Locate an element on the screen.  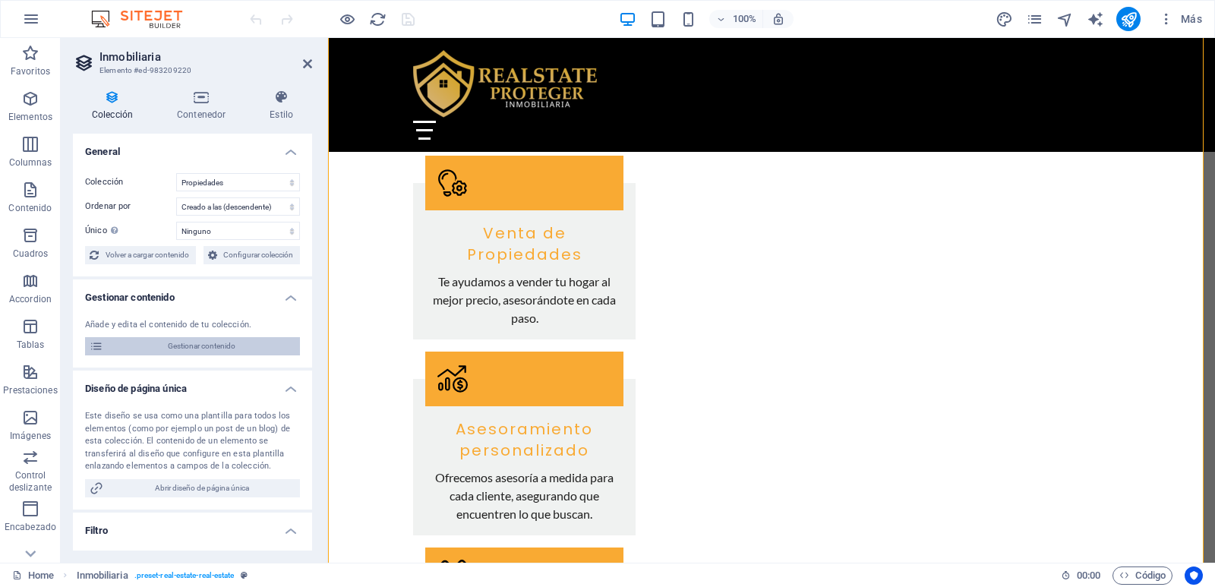
i: Al redimensionar, ajustar el nivel de zoom automáticamente para ajustarse al dispositivo elegido. is located at coordinates (779, 19).